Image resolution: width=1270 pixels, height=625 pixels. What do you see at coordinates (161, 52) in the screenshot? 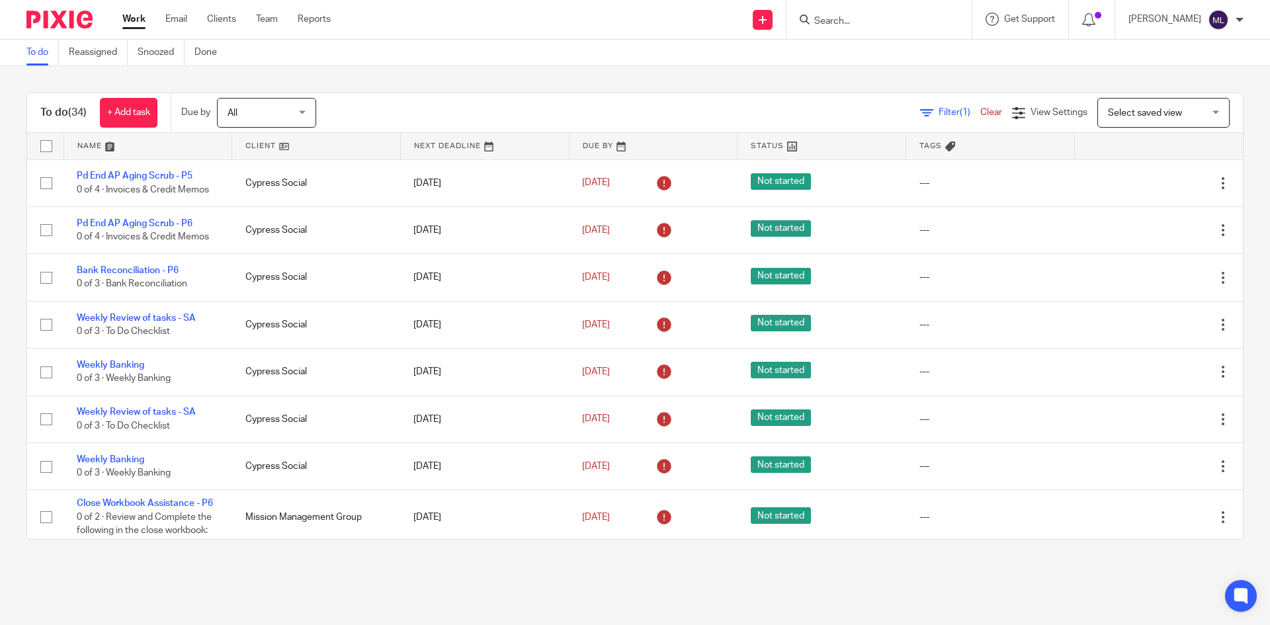
I see `a: Snoozed` at bounding box center [161, 52].